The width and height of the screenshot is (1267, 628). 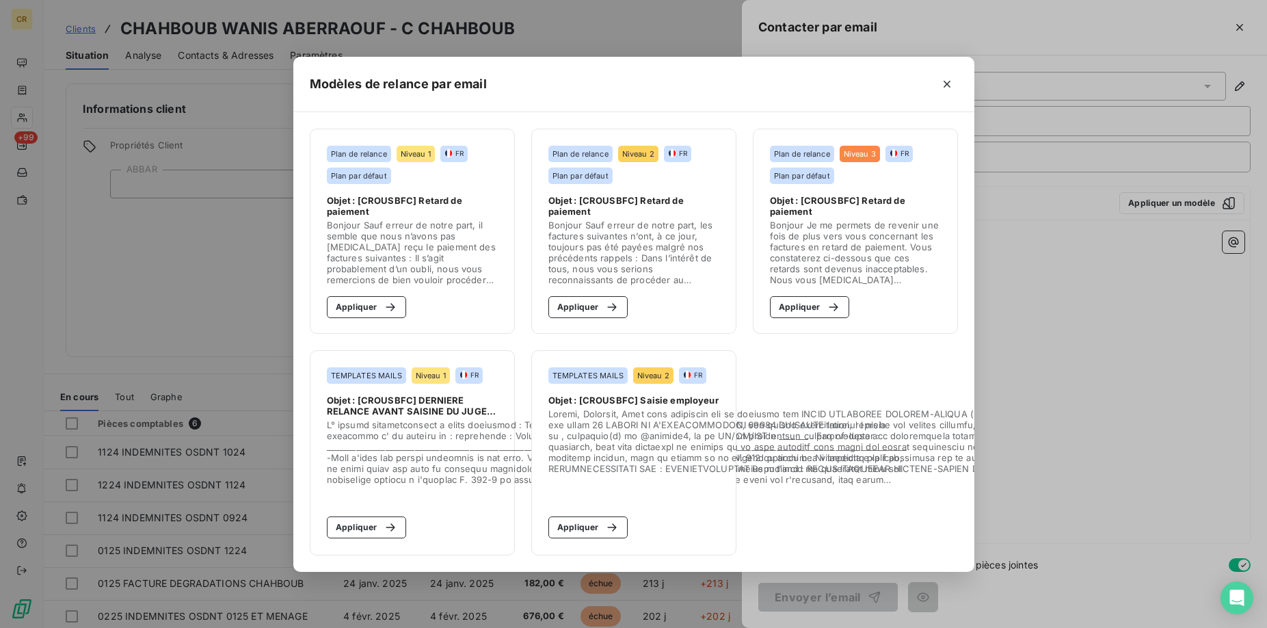 What do you see at coordinates (860, 154) in the screenshot?
I see `span: Niveau 3` at bounding box center [860, 154].